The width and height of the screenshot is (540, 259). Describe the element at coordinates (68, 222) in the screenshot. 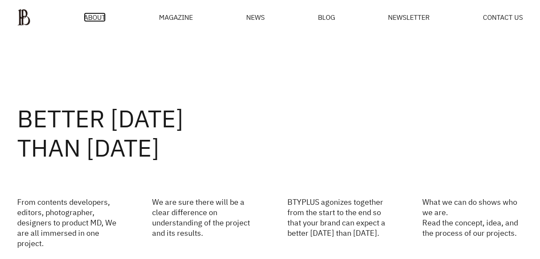

I see `p: From contents developers, editors, photographer, designers to product MD, We are all immersed in ...` at that location.